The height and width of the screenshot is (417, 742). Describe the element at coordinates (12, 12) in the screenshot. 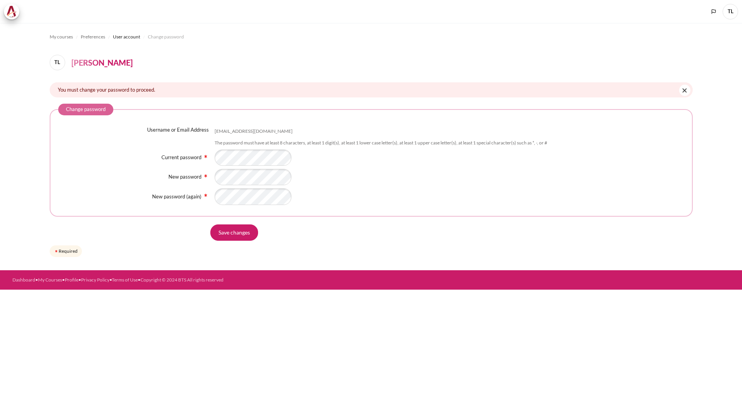

I see `img: Architeck` at that location.